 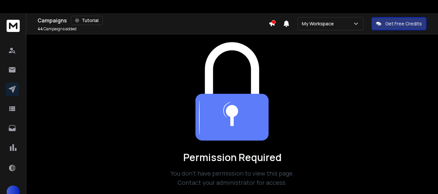 What do you see at coordinates (87, 20) in the screenshot?
I see `button: Tutorial` at bounding box center [87, 20].